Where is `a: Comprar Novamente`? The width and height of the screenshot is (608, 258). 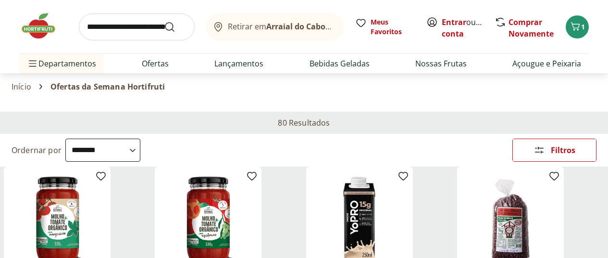 a: Comprar Novamente is located at coordinates (532, 28).